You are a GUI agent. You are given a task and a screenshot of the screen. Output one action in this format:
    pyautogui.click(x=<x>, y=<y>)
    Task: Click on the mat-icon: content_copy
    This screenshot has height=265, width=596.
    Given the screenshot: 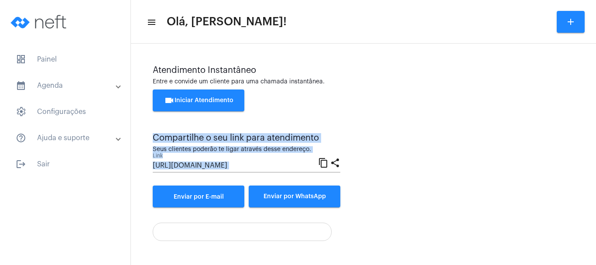 What is the action you would take?
    pyautogui.click(x=324, y=162)
    